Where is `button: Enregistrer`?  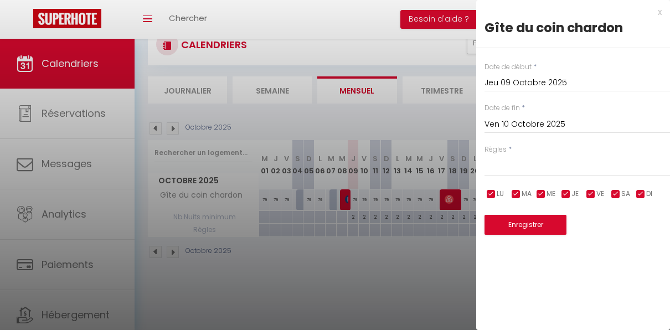 button: Enregistrer is located at coordinates (525, 225).